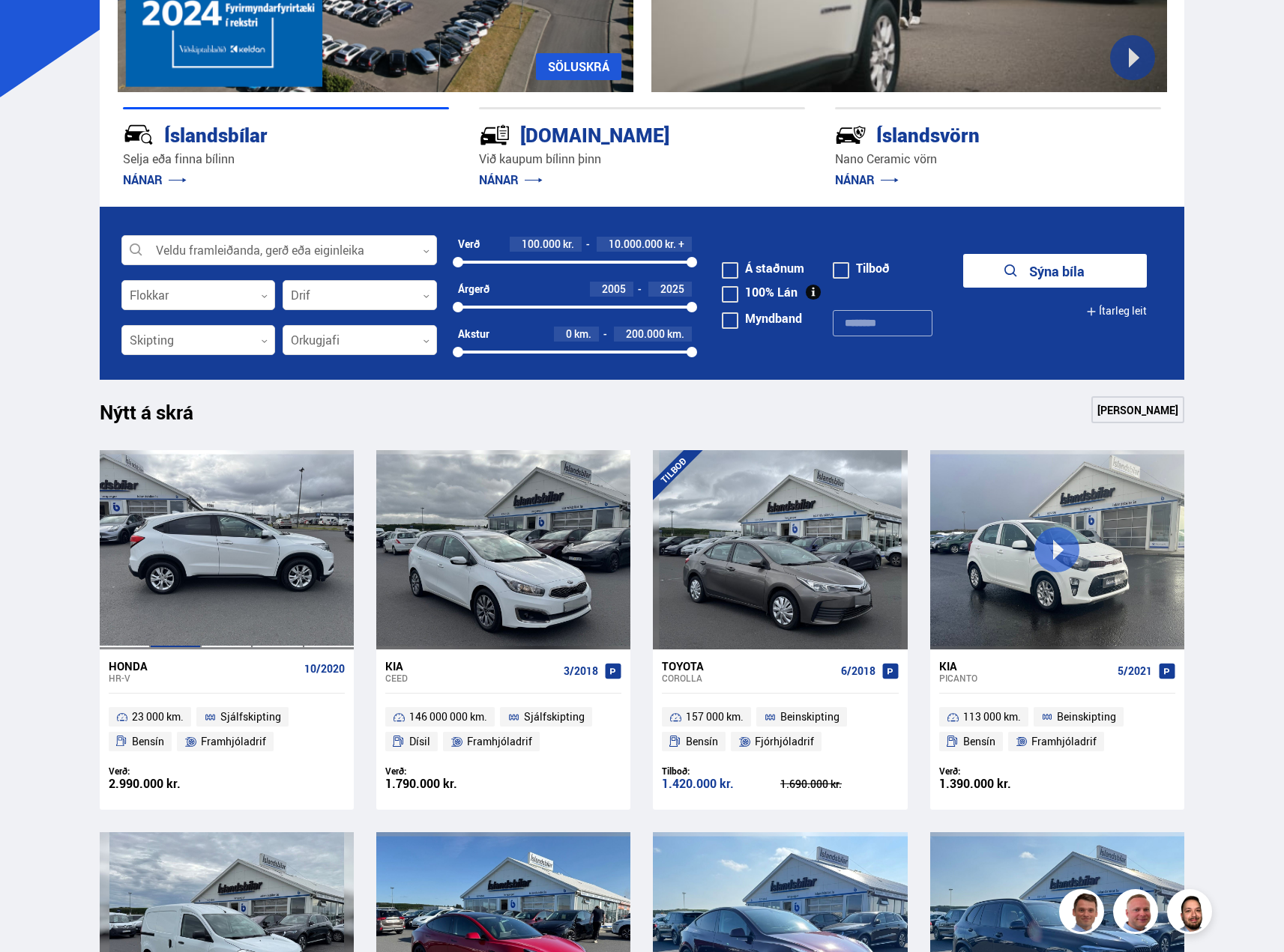  What do you see at coordinates (581, 671) in the screenshot?
I see `span: 3/2018` at bounding box center [581, 671].